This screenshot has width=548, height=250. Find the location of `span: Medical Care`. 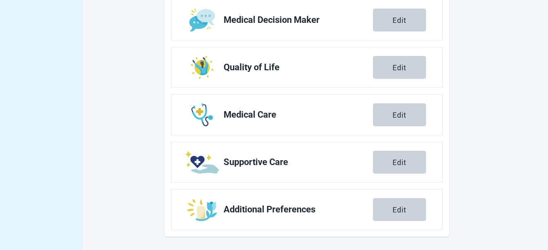

span: Medical Care is located at coordinates (298, 115).